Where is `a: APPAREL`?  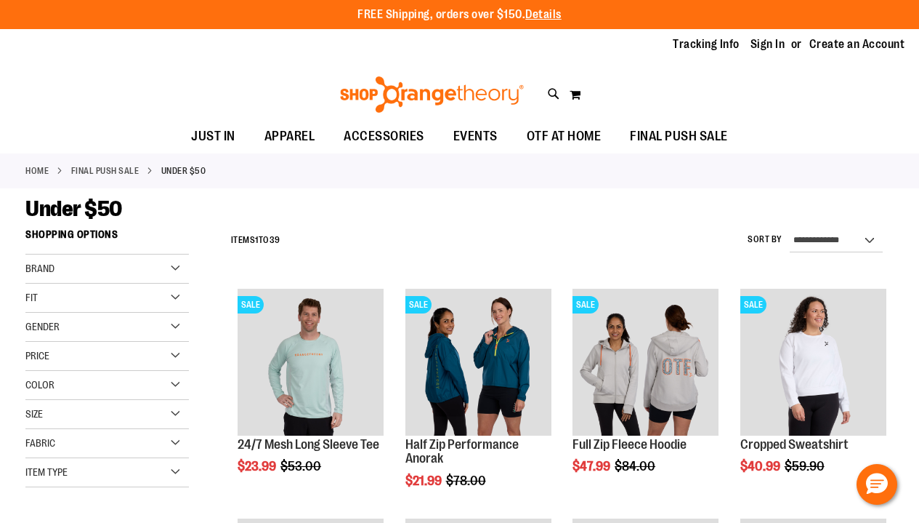 a: APPAREL is located at coordinates (290, 137).